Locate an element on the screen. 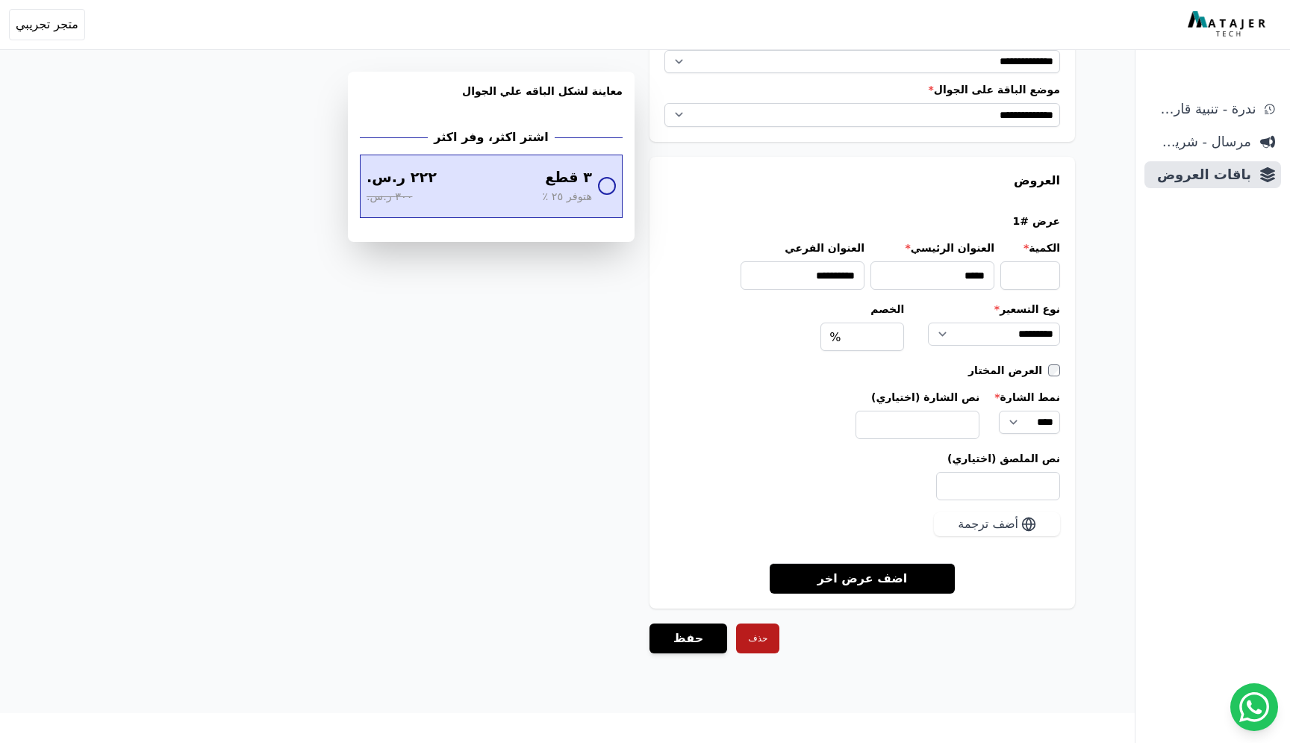 The height and width of the screenshot is (743, 1290). h2: اشتر اكثر، وفر اكثر is located at coordinates (490, 137).